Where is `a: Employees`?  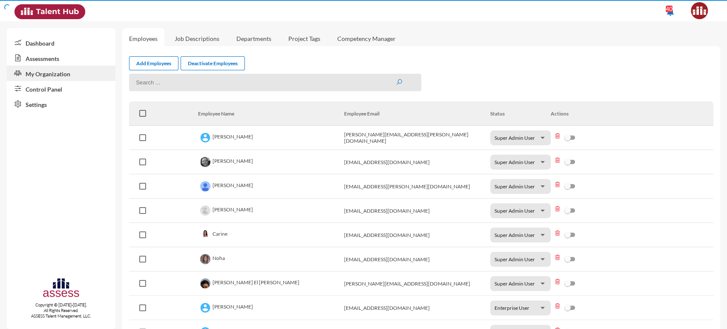
a: Employees is located at coordinates (143, 38).